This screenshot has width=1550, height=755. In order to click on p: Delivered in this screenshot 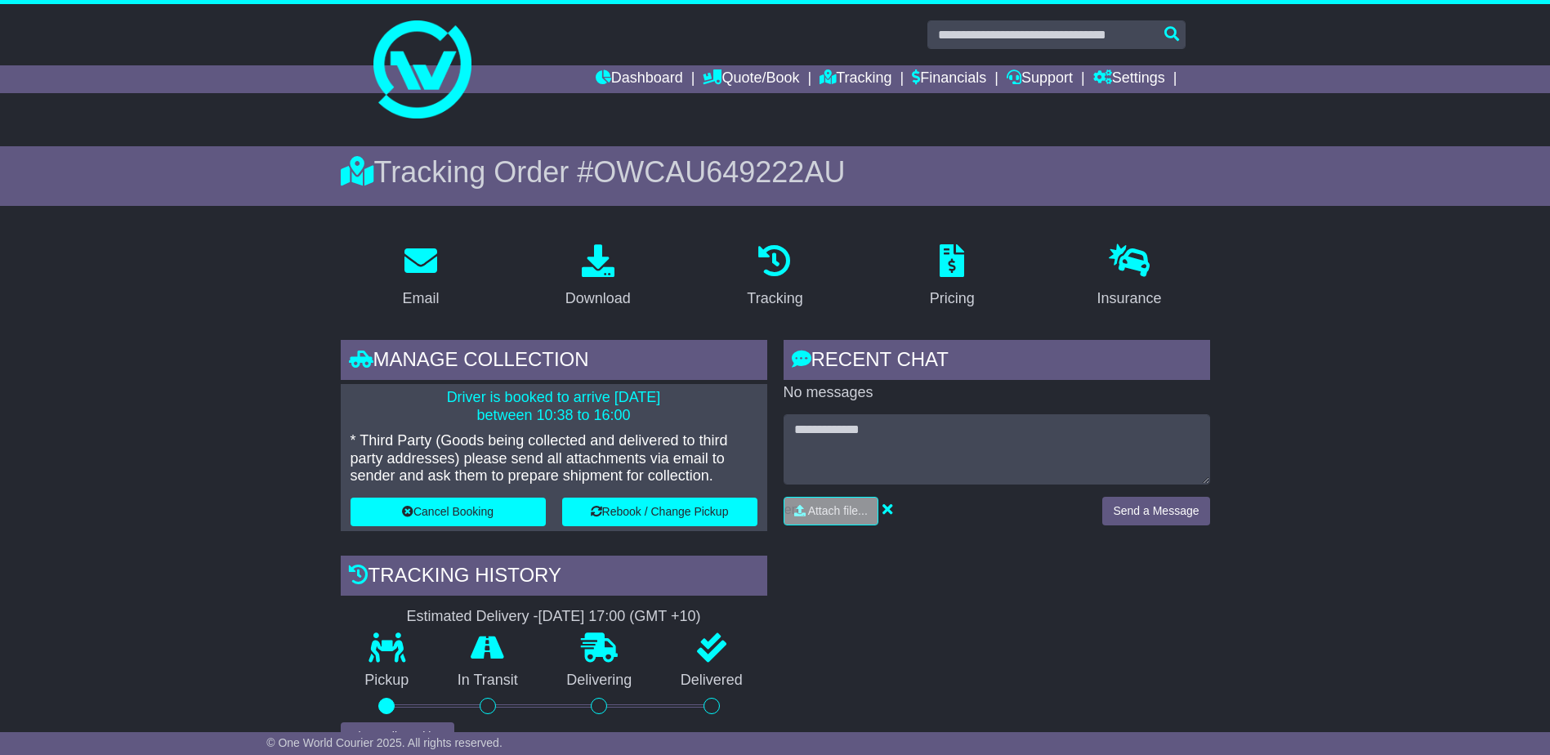, I will do `click(711, 680)`.